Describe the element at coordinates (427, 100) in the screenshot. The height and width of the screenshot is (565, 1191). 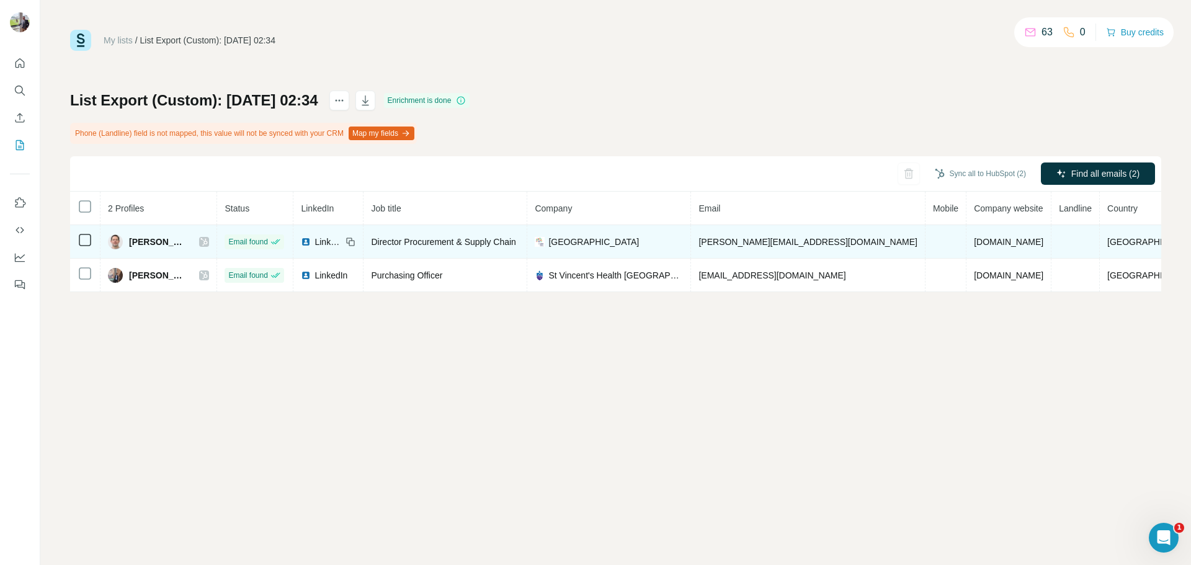
I see `div: Enrichment is done` at that location.